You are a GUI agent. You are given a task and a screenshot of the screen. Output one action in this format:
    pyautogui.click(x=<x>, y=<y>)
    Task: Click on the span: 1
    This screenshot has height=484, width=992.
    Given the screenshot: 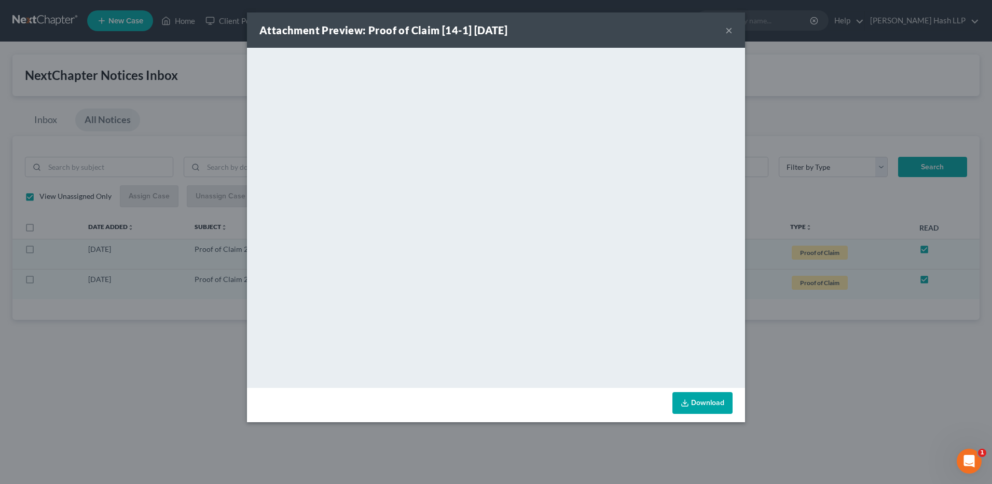 What is the action you would take?
    pyautogui.click(x=982, y=453)
    